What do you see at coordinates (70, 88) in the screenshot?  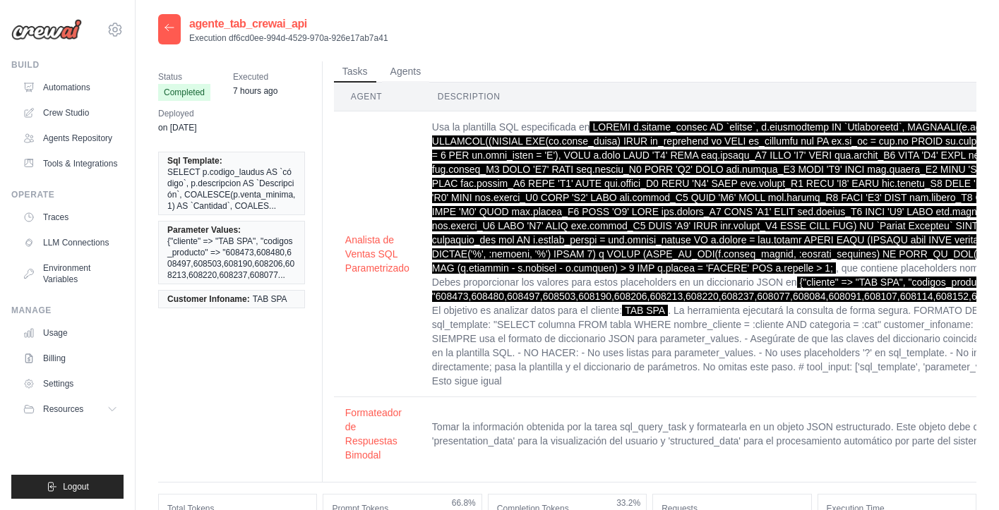 I see `a: Automations` at bounding box center [70, 88].